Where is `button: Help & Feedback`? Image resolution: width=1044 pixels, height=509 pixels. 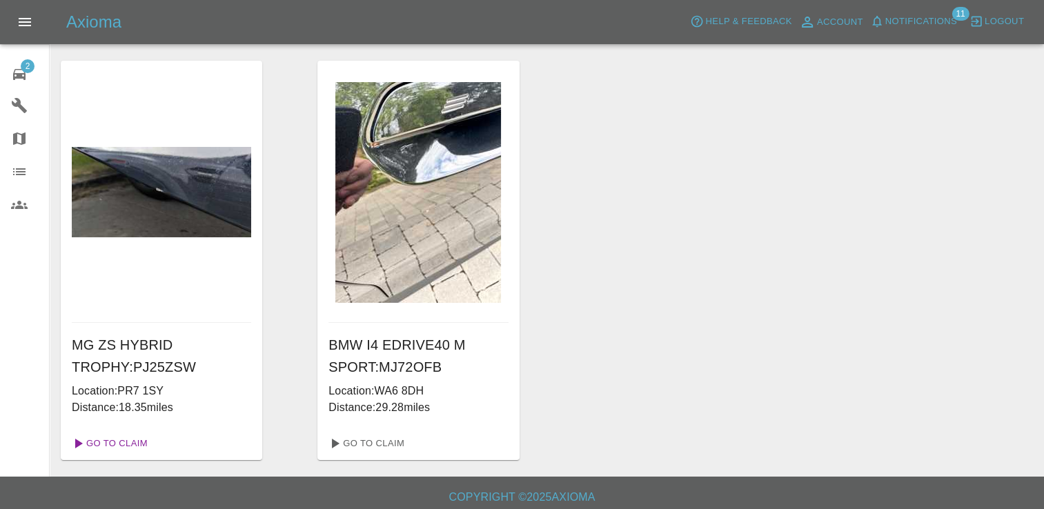
button: Help & Feedback is located at coordinates (740, 21).